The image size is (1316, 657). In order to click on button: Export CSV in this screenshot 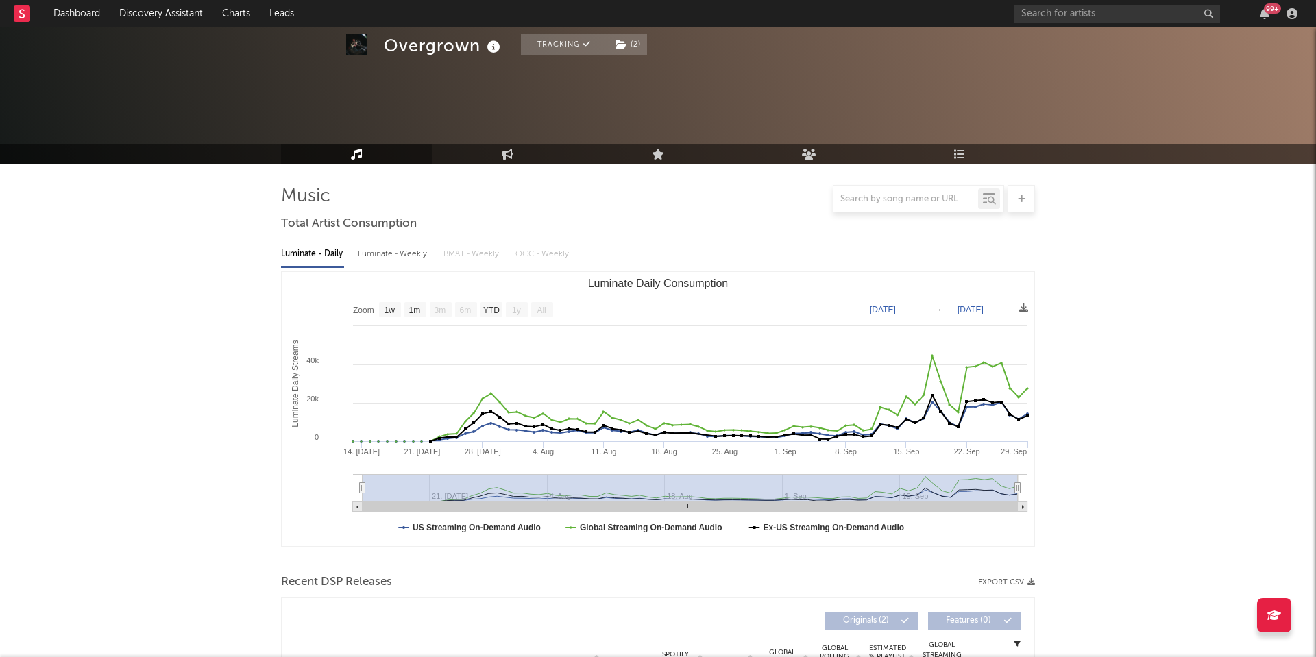, I will do `click(1006, 583)`.